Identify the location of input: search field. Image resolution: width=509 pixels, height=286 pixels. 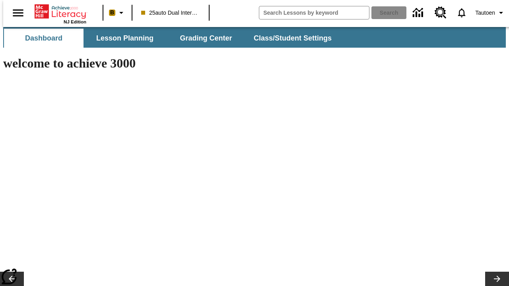
(314, 13).